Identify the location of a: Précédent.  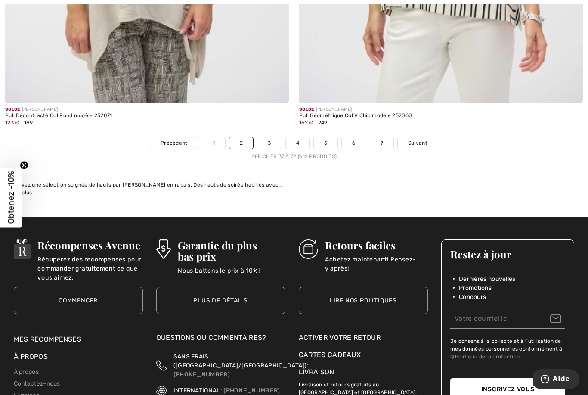
(174, 143).